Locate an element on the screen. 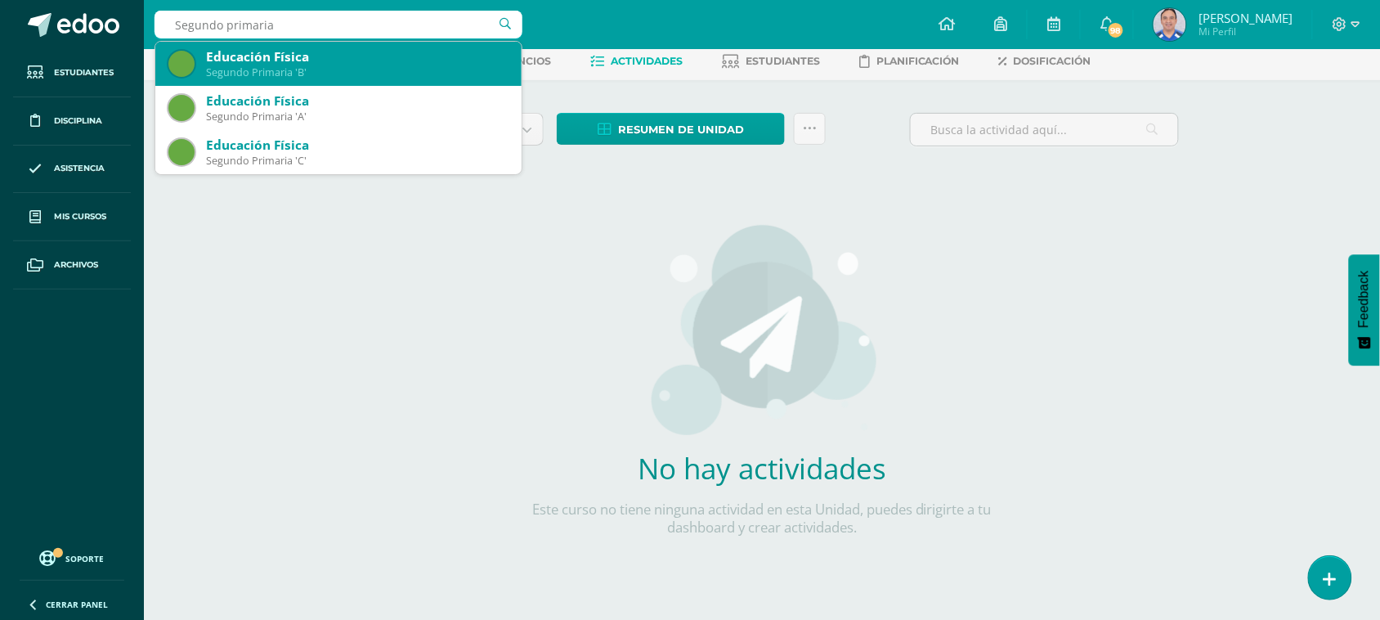 Image resolution: width=1380 pixels, height=620 pixels. img: 8c4e54a537c48542ee93227c74eb64df.png is located at coordinates (1170, 25).